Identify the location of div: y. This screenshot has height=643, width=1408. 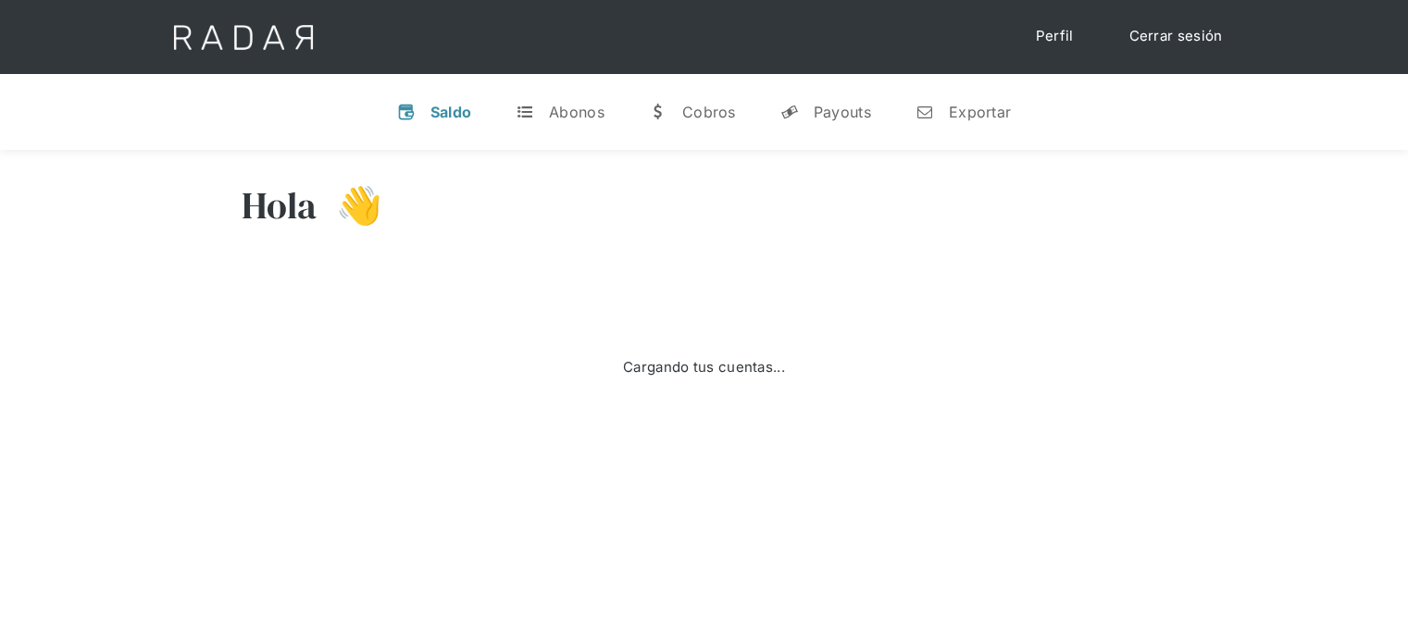
(790, 112).